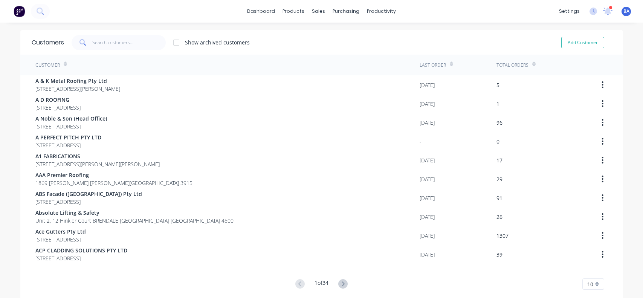  What do you see at coordinates (19, 11) in the screenshot?
I see `img: Factory` at bounding box center [19, 11].